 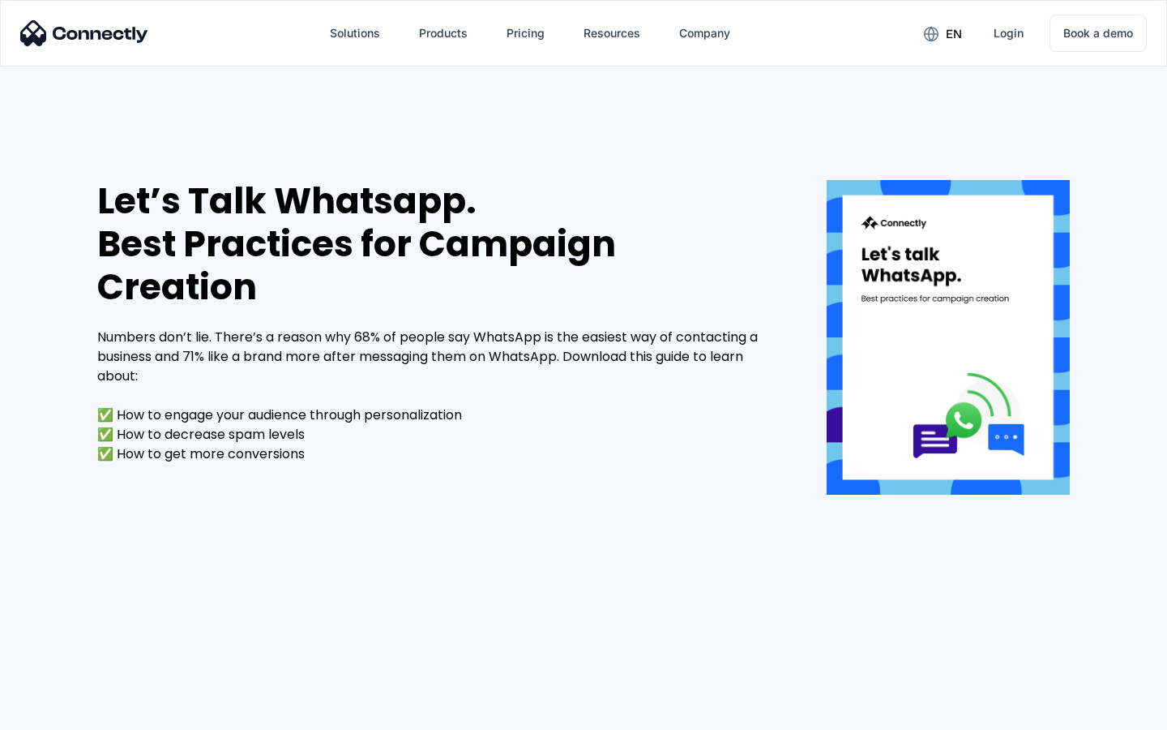 What do you see at coordinates (57, 713) in the screenshot?
I see `aside: Language selected: English` at bounding box center [57, 713].